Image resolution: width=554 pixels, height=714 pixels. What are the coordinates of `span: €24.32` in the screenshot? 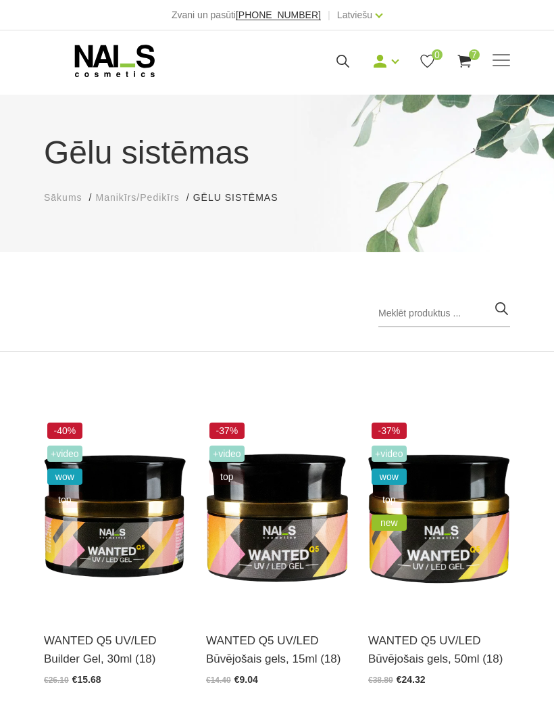 It's located at (411, 679).